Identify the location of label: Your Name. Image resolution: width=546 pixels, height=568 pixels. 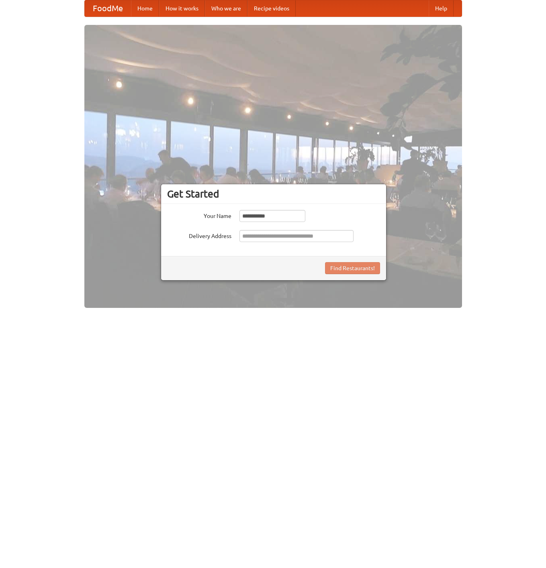
(199, 215).